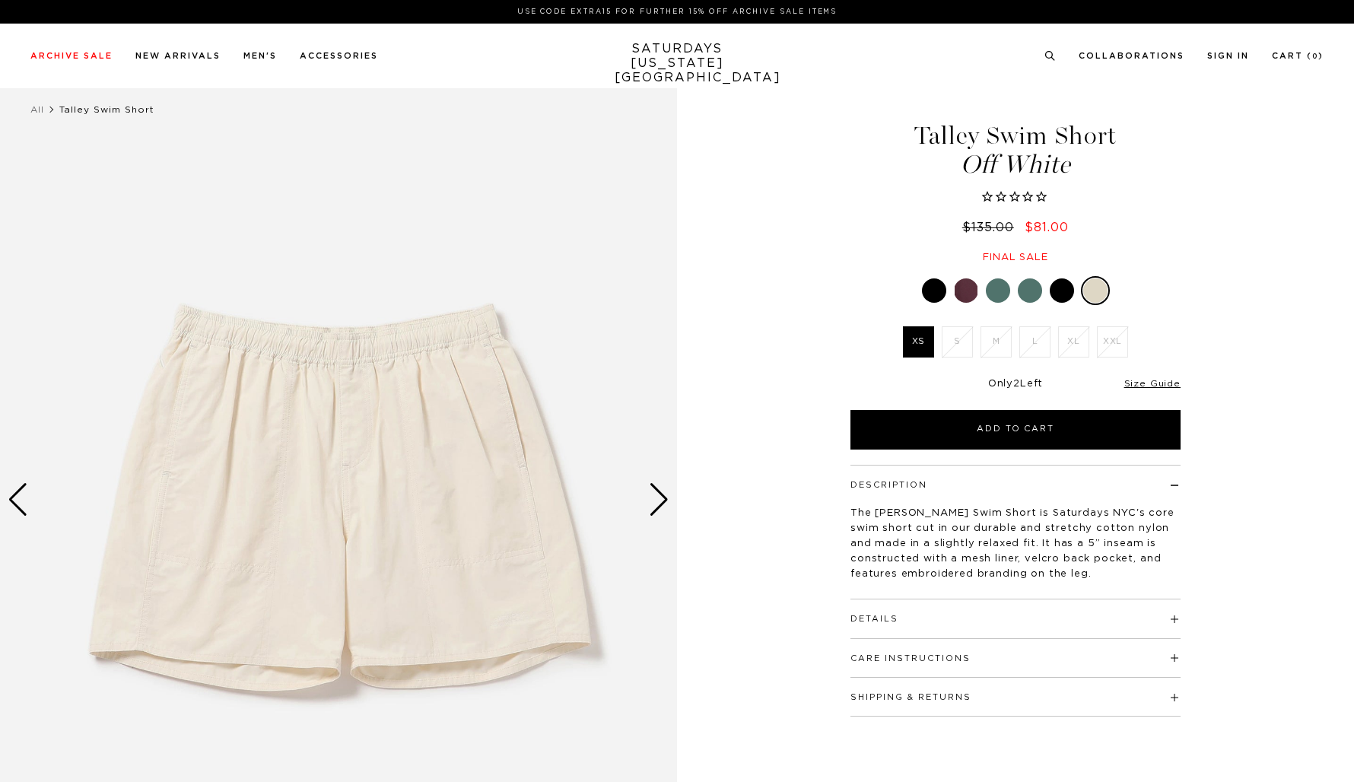 This screenshot has width=1354, height=782. What do you see at coordinates (37, 110) in the screenshot?
I see `a: All` at bounding box center [37, 110].